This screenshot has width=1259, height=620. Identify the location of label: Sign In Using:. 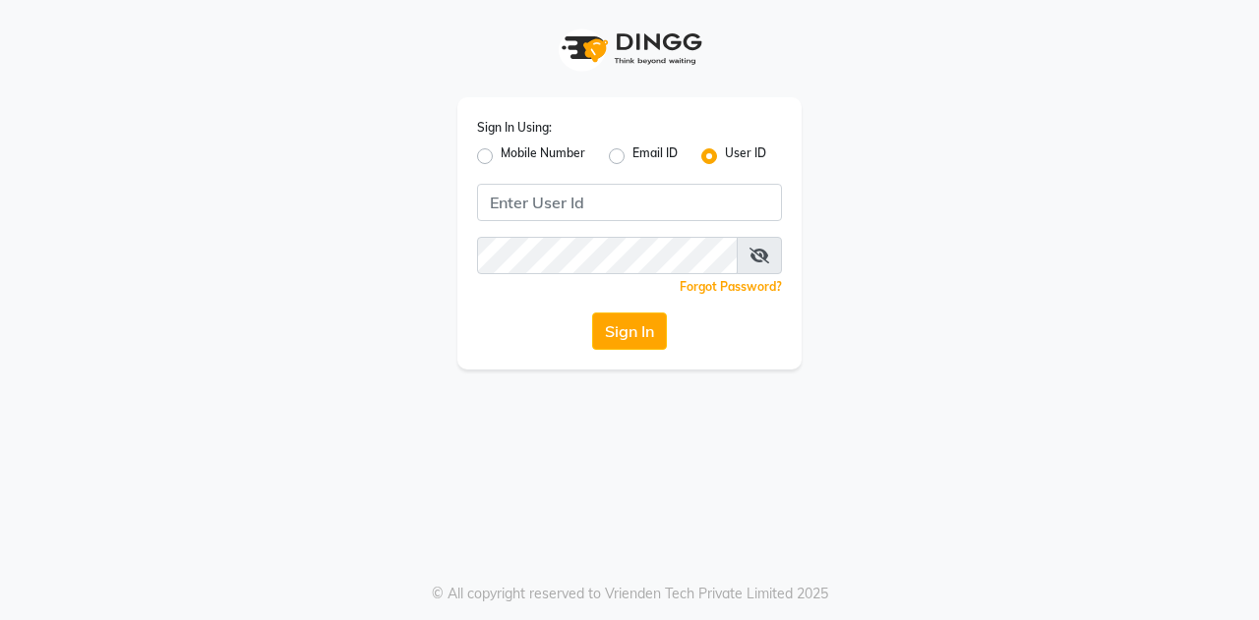
(514, 128).